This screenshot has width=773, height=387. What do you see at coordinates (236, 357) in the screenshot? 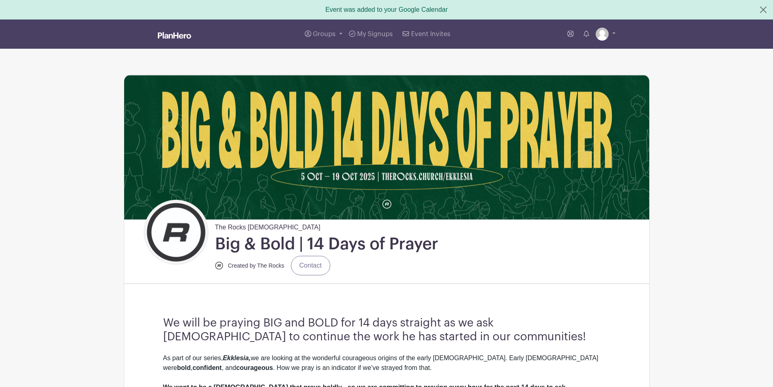
I see `em: Ekklesia,` at bounding box center [236, 357].